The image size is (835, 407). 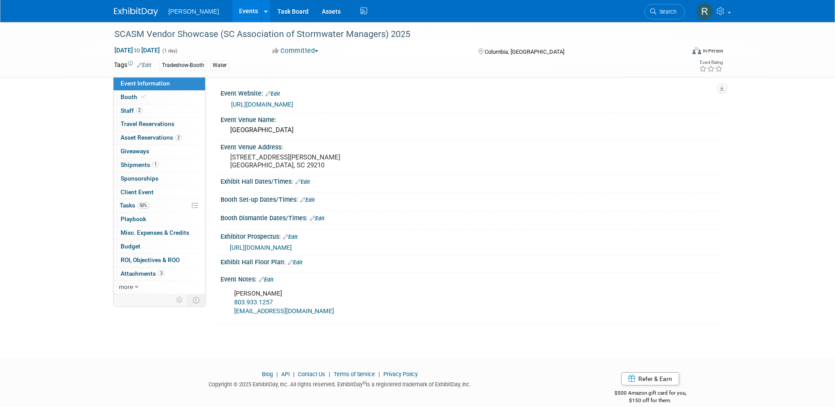 I want to click on a: Asset Reservations2, so click(x=159, y=138).